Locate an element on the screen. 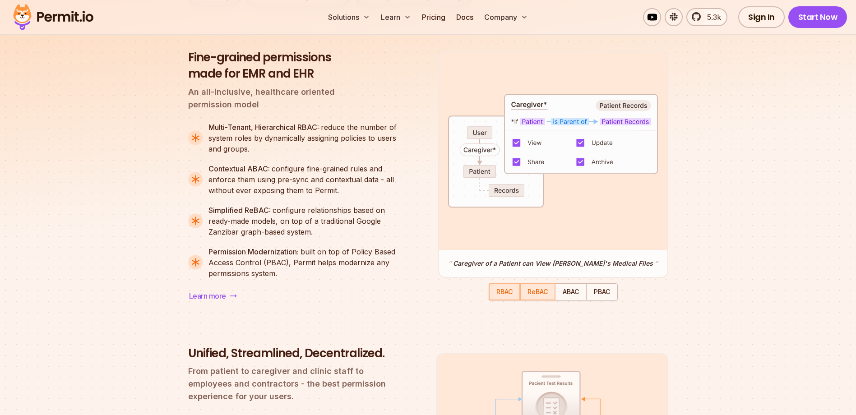 Image resolution: width=856 pixels, height=415 pixels. h3: Fine-grained permissions made for EMR and EHR is located at coordinates (297, 66).